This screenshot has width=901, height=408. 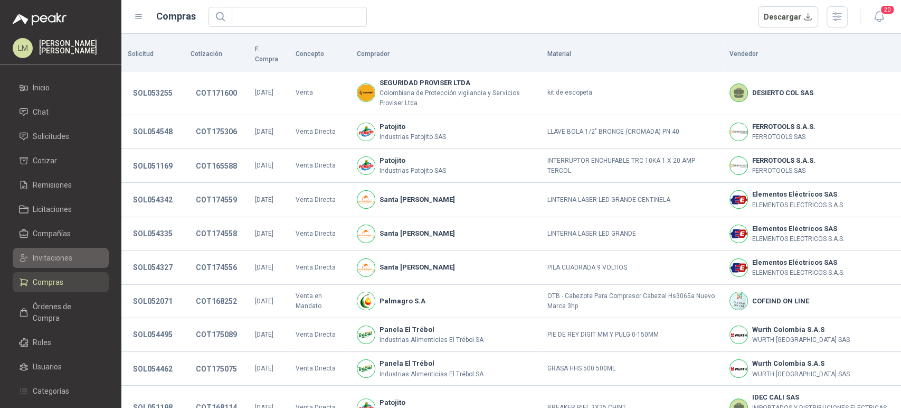 What do you see at coordinates (824, 397) in the screenshot?
I see `b: IDEC CALI SAS` at bounding box center [824, 397].